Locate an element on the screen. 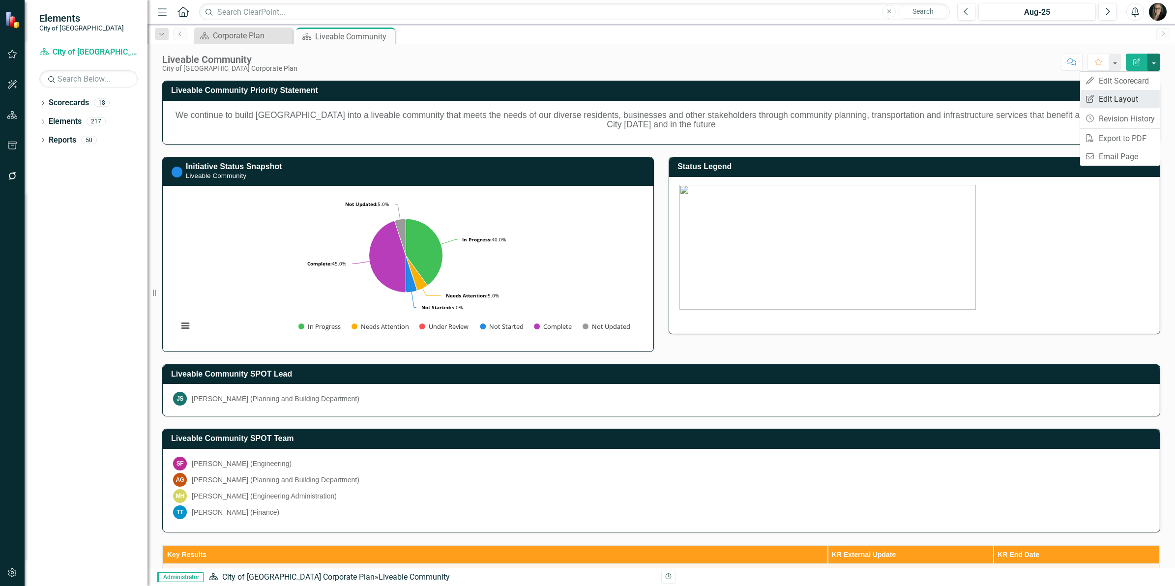  span: Search is located at coordinates (923, 11).